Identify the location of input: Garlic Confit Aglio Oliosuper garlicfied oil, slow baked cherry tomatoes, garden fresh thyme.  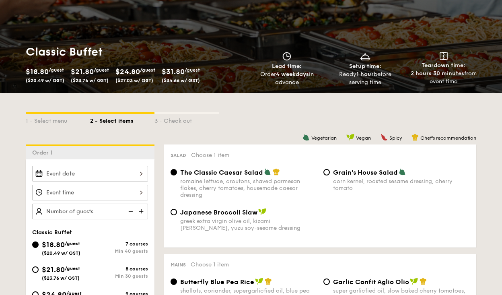
(327, 282).